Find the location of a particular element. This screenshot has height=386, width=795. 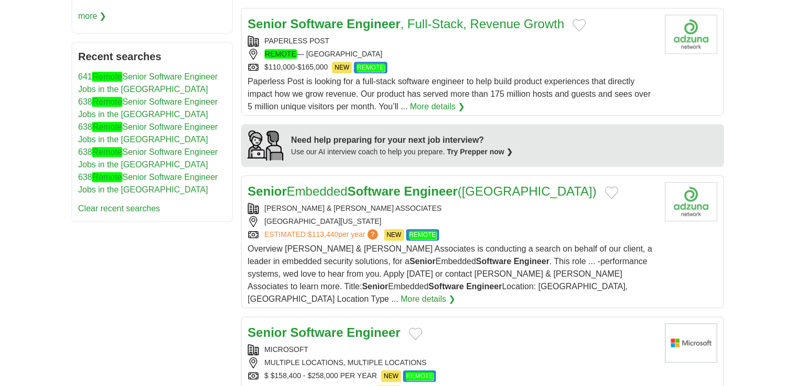

span: more ❯ is located at coordinates (93, 16).